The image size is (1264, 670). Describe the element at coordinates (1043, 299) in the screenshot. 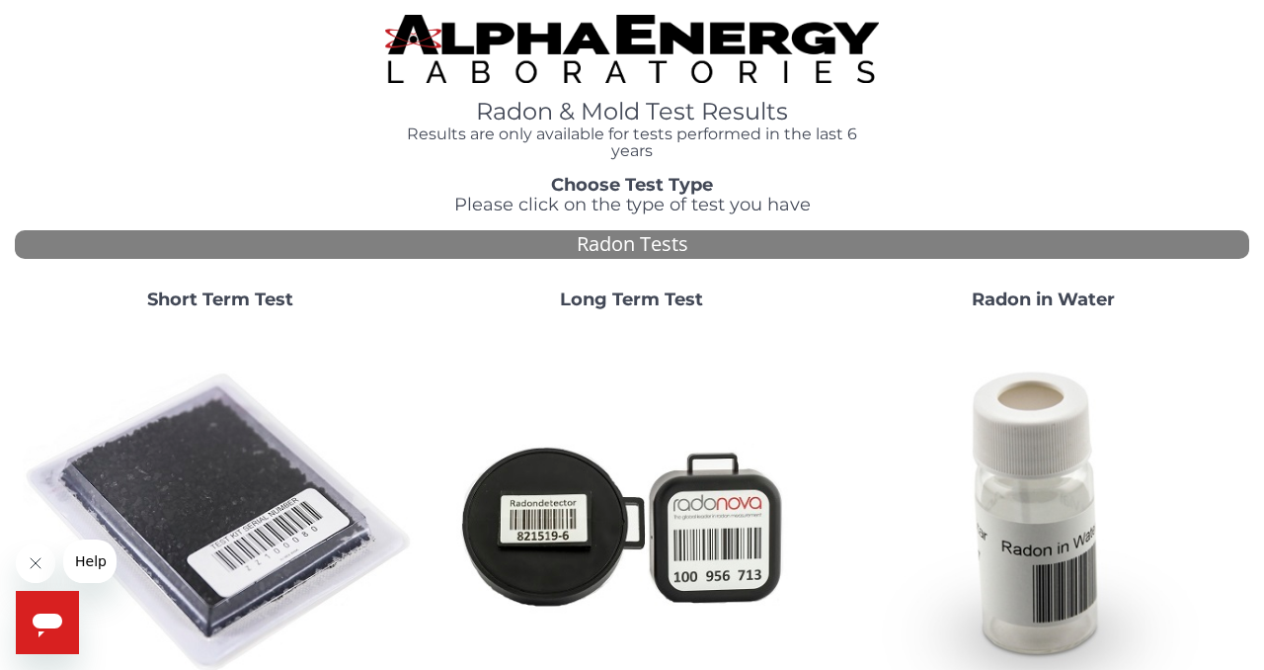

I see `strong: Radon in Water` at that location.